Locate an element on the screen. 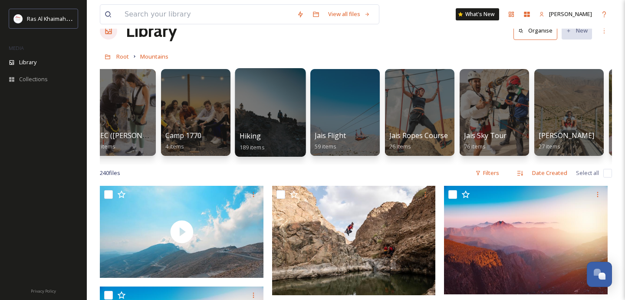 The width and height of the screenshot is (625, 300). input: Search your library is located at coordinates (206, 14).